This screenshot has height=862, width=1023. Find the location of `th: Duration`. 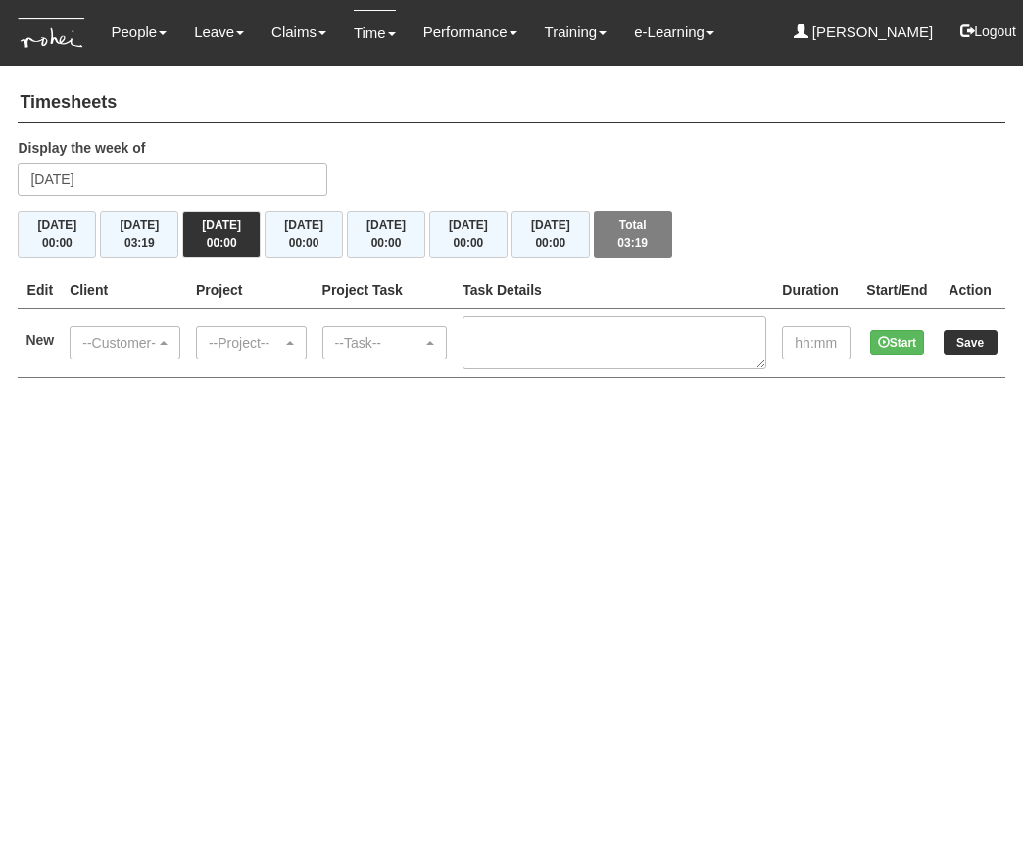

th: Duration is located at coordinates (816, 290).